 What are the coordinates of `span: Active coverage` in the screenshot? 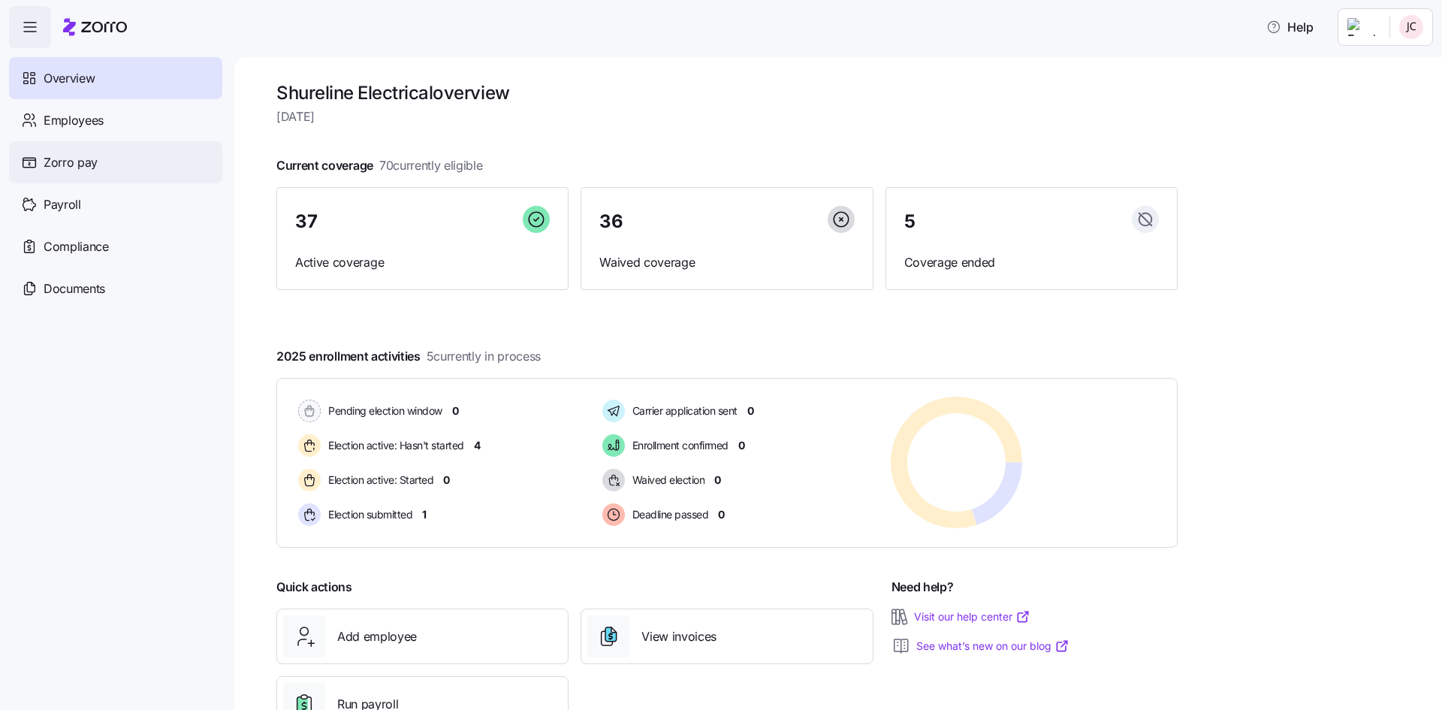 It's located at (422, 262).